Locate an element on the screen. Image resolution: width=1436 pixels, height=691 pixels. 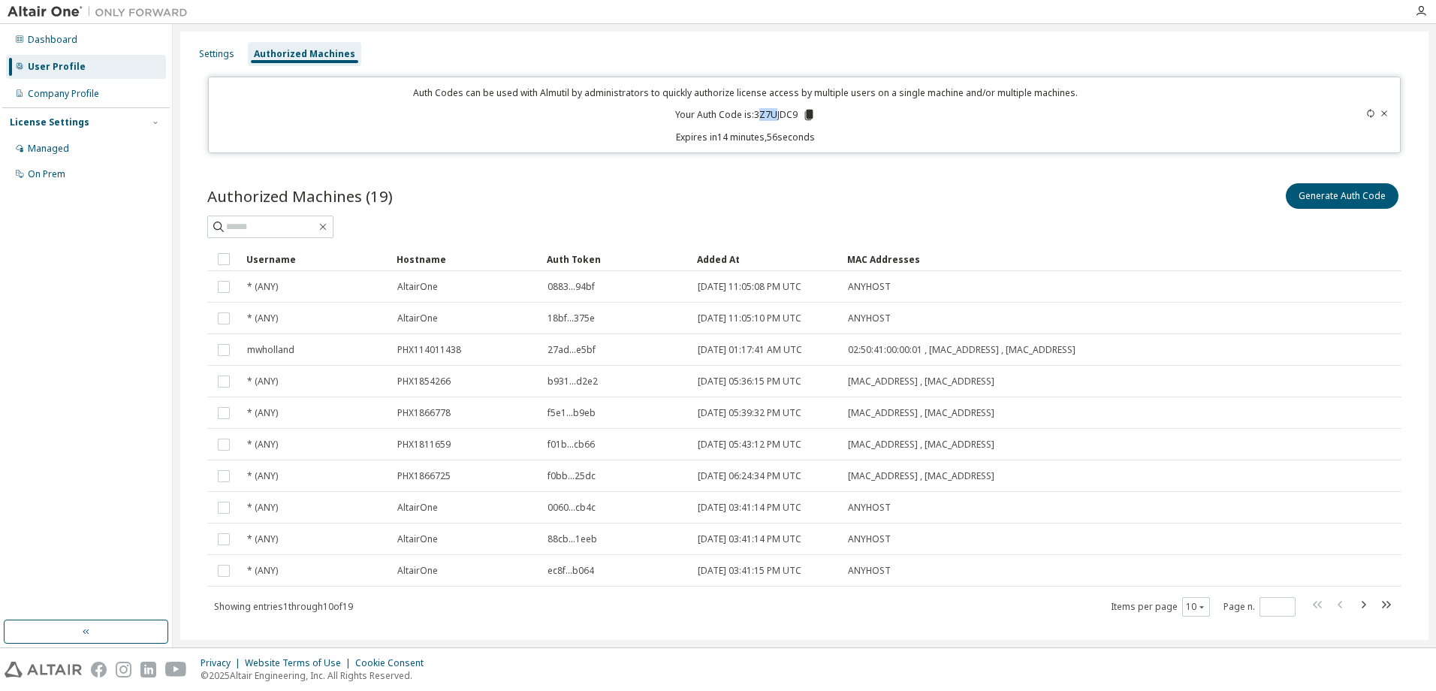
span: PHX1866725 is located at coordinates (424, 476).